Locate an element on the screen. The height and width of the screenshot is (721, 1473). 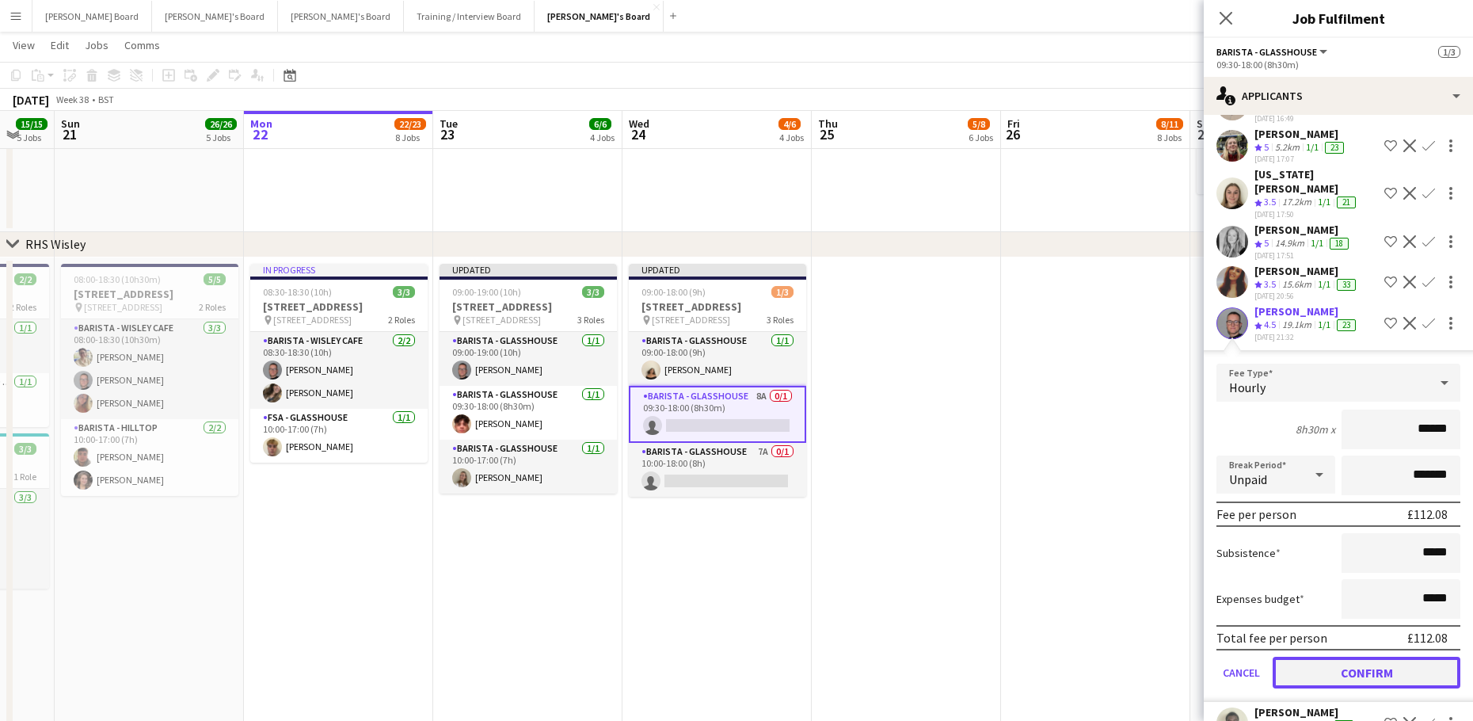
div: 4 Jobs is located at coordinates (602, 137).